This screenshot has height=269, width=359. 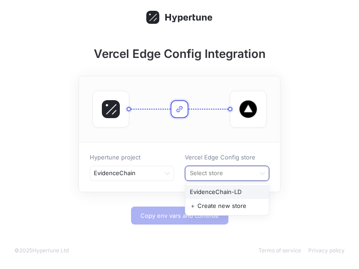 What do you see at coordinates (41, 251) in the screenshot?
I see `div: © 2025 Hypertune Ltd` at bounding box center [41, 251].